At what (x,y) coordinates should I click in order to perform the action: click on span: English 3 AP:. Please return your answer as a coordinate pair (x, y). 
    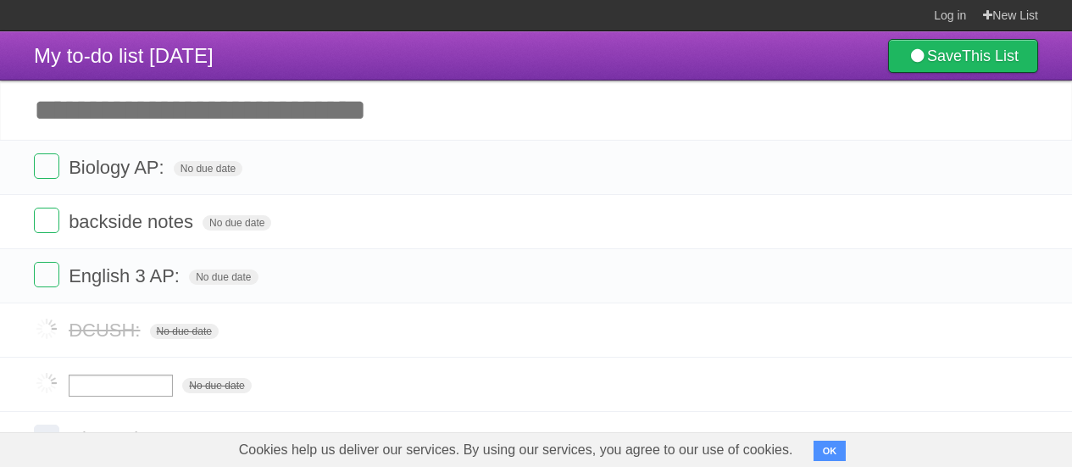
    Looking at the image, I should click on (126, 275).